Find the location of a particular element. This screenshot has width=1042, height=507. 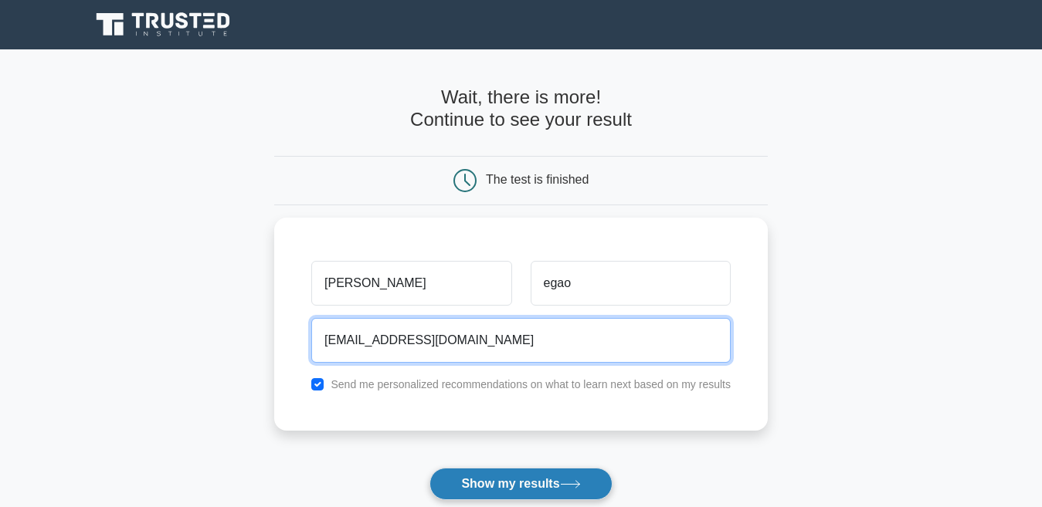

input: Last name is located at coordinates (630, 283).